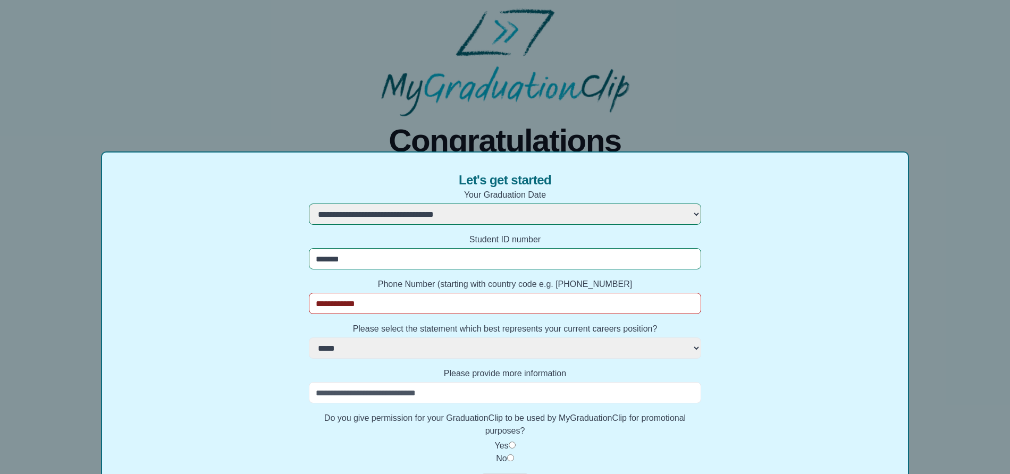 The image size is (1010, 474). I want to click on label: Please provide more information, so click(505, 374).